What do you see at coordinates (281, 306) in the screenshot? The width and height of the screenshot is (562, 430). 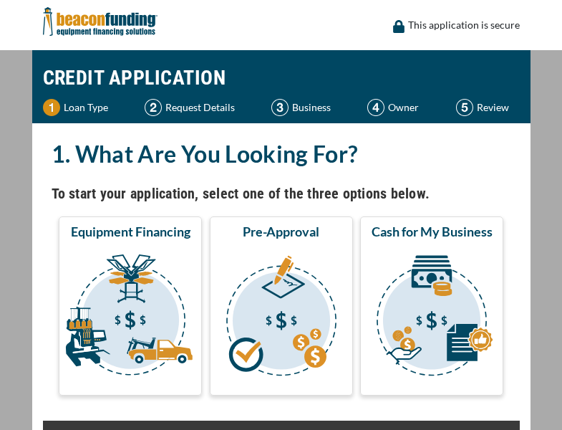 I see `button: Pre-Approval` at bounding box center [281, 306].